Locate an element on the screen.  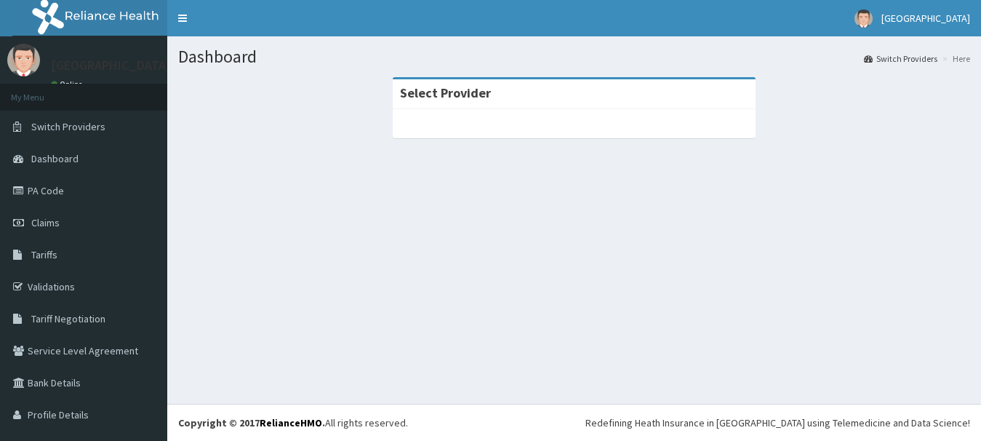
span: Tariffs is located at coordinates (44, 255).